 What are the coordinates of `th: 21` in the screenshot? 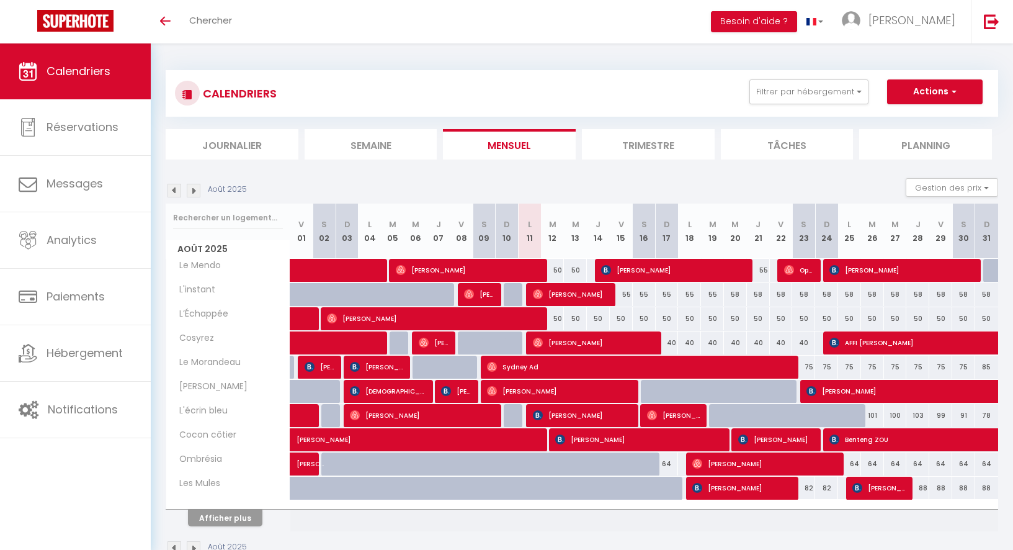 It's located at (758, 231).